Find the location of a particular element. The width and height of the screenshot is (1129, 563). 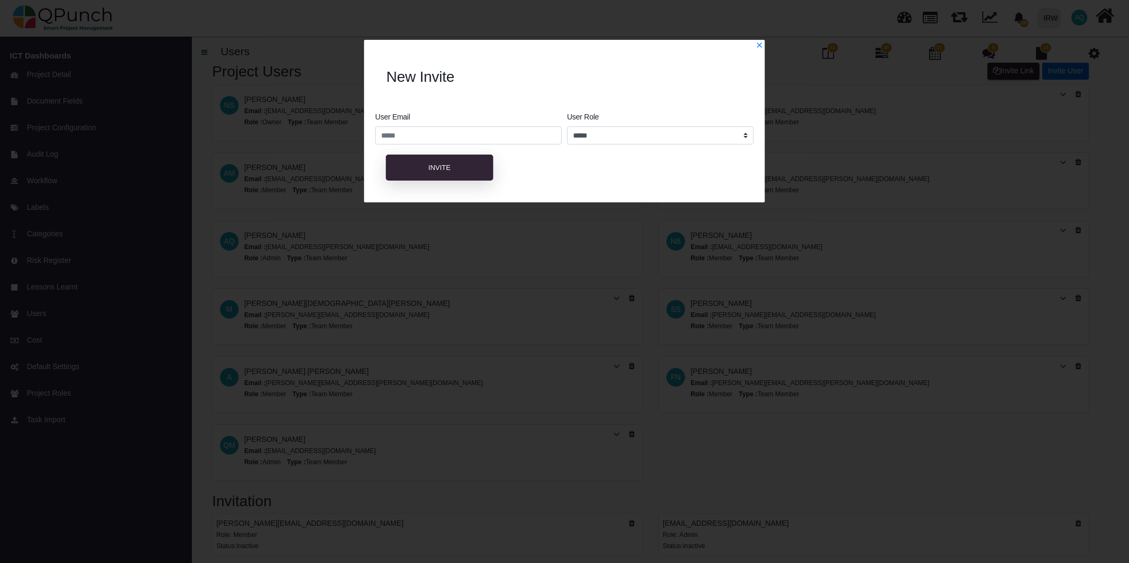

label: User Role is located at coordinates (583, 117).